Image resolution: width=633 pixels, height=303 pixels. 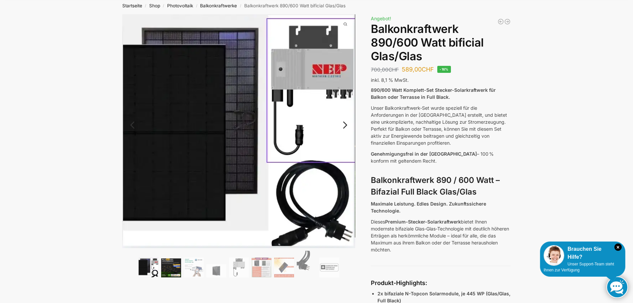 I want to click on img: Anschlusskabel-3meter_schweizer-stecker, so click(x=307, y=264).